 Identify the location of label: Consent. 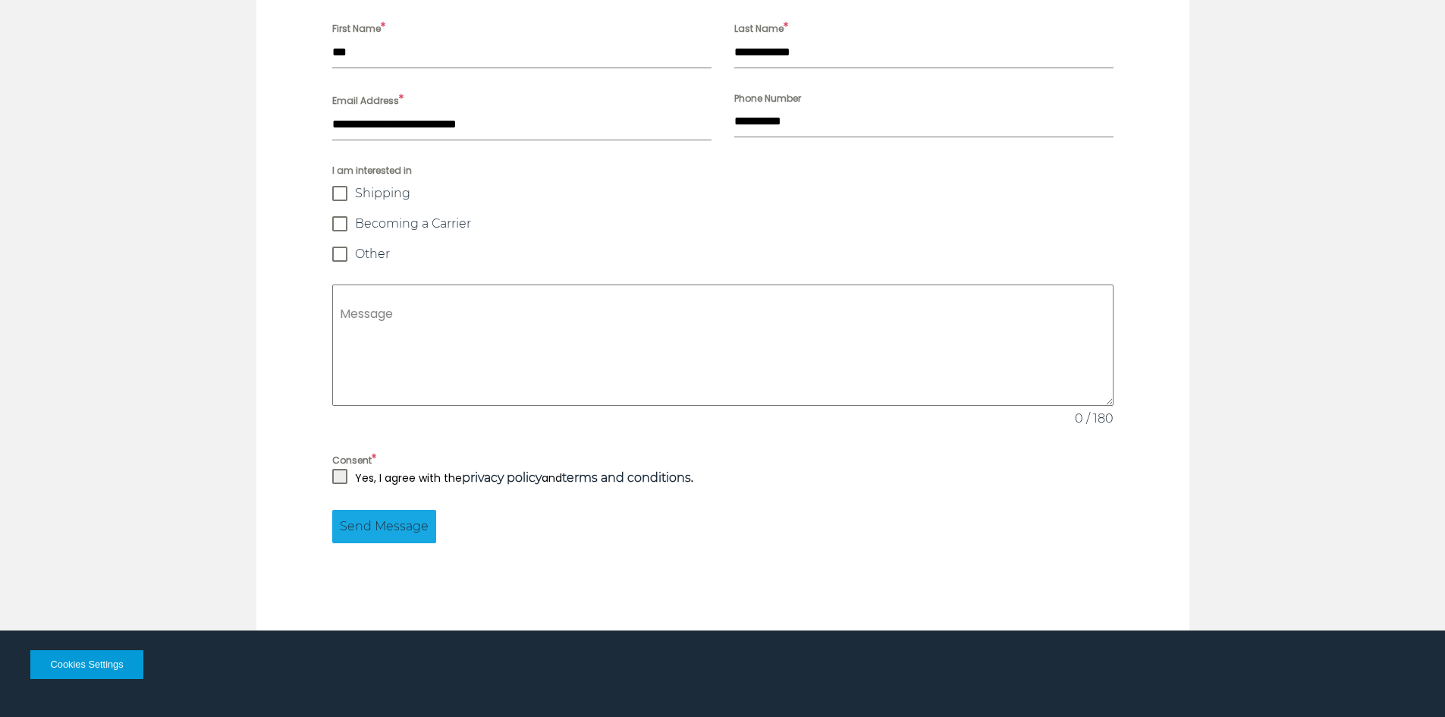
(723, 460).